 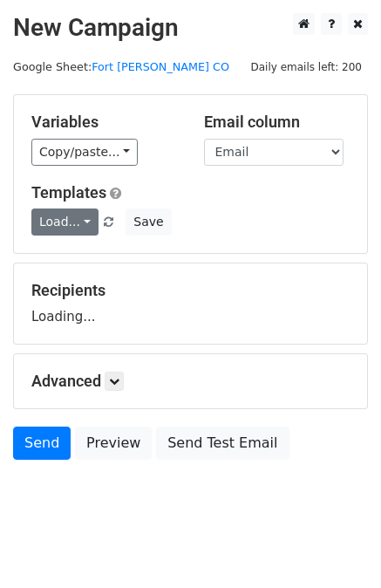 I want to click on h5: Variables, so click(x=105, y=122).